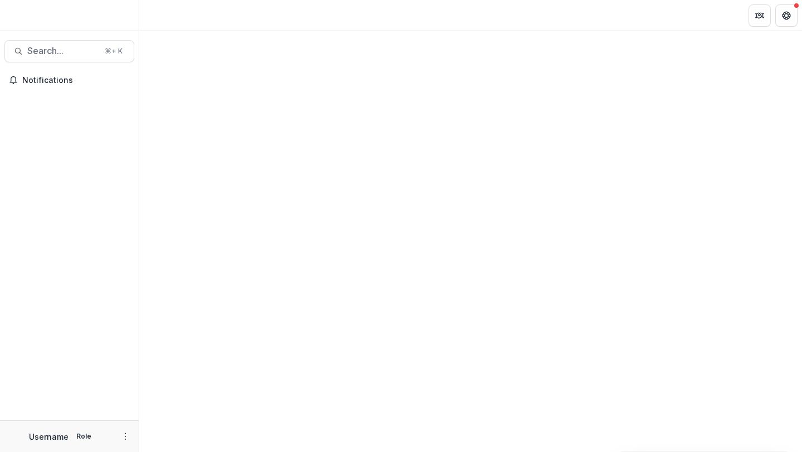  What do you see at coordinates (114, 51) in the screenshot?
I see `div: ⌘ + K` at bounding box center [114, 51].